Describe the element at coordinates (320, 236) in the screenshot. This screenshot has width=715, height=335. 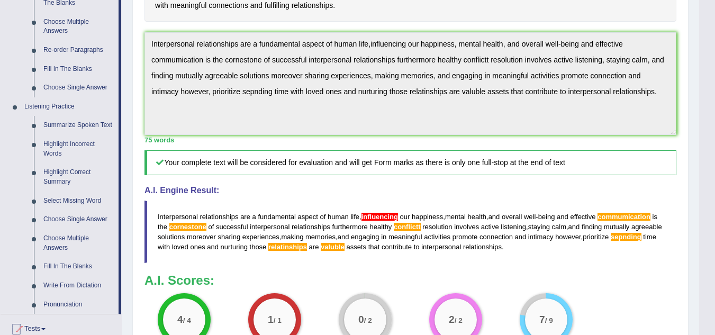
I see `span: memories` at that location.